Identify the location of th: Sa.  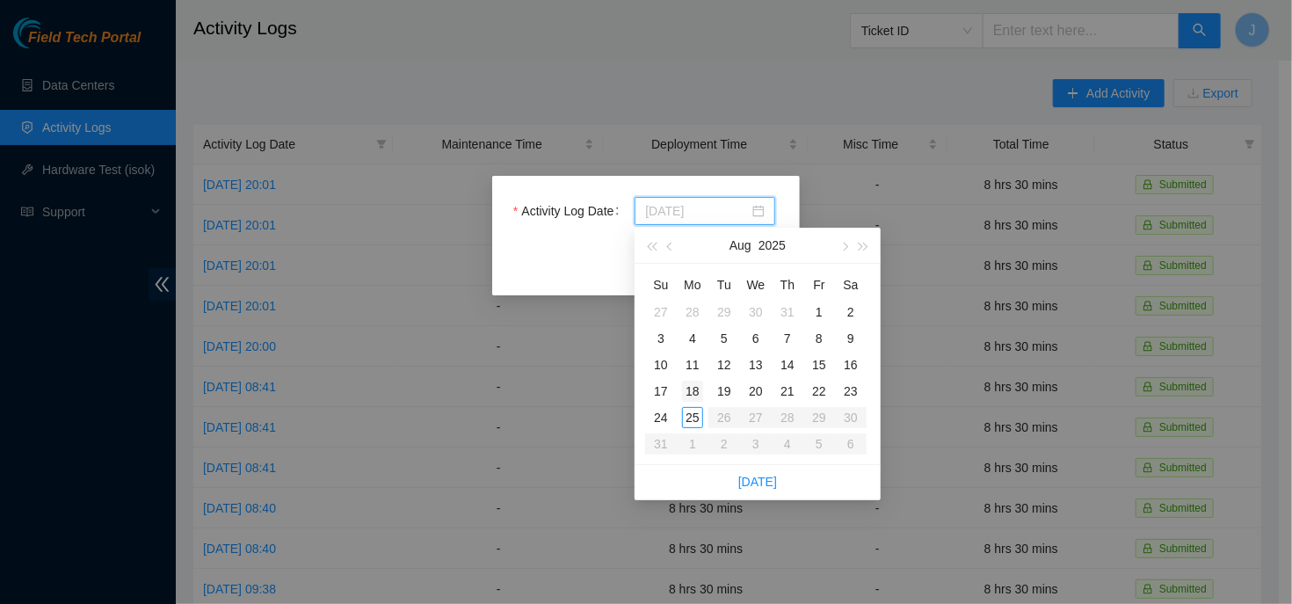
(851, 285).